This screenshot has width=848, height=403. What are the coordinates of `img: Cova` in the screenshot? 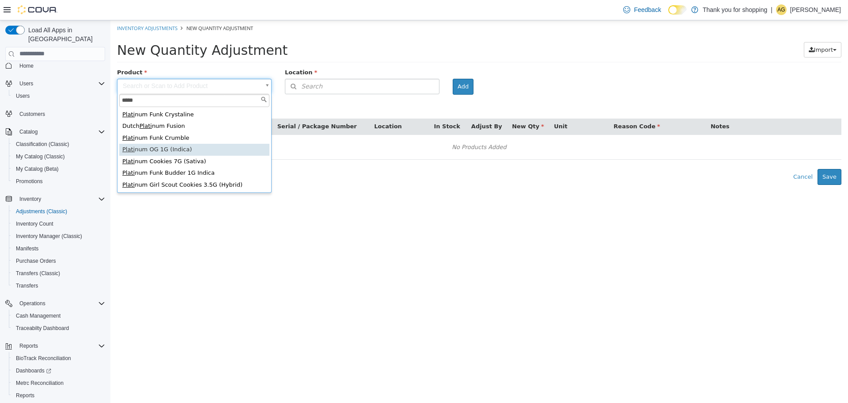 It's located at (38, 10).